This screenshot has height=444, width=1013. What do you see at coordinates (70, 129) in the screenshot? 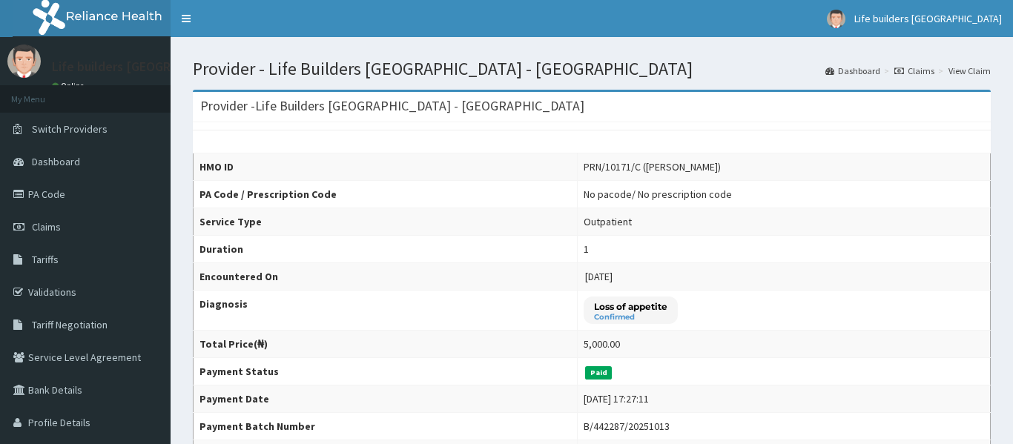
I see `span: Switch Providers` at bounding box center [70, 129].